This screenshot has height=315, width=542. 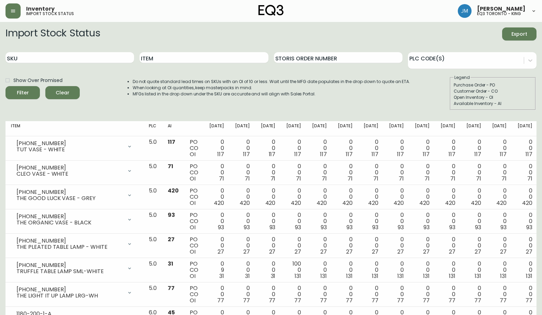 What do you see at coordinates (462, 78) in the screenshot?
I see `legend: Legend` at bounding box center [462, 78].